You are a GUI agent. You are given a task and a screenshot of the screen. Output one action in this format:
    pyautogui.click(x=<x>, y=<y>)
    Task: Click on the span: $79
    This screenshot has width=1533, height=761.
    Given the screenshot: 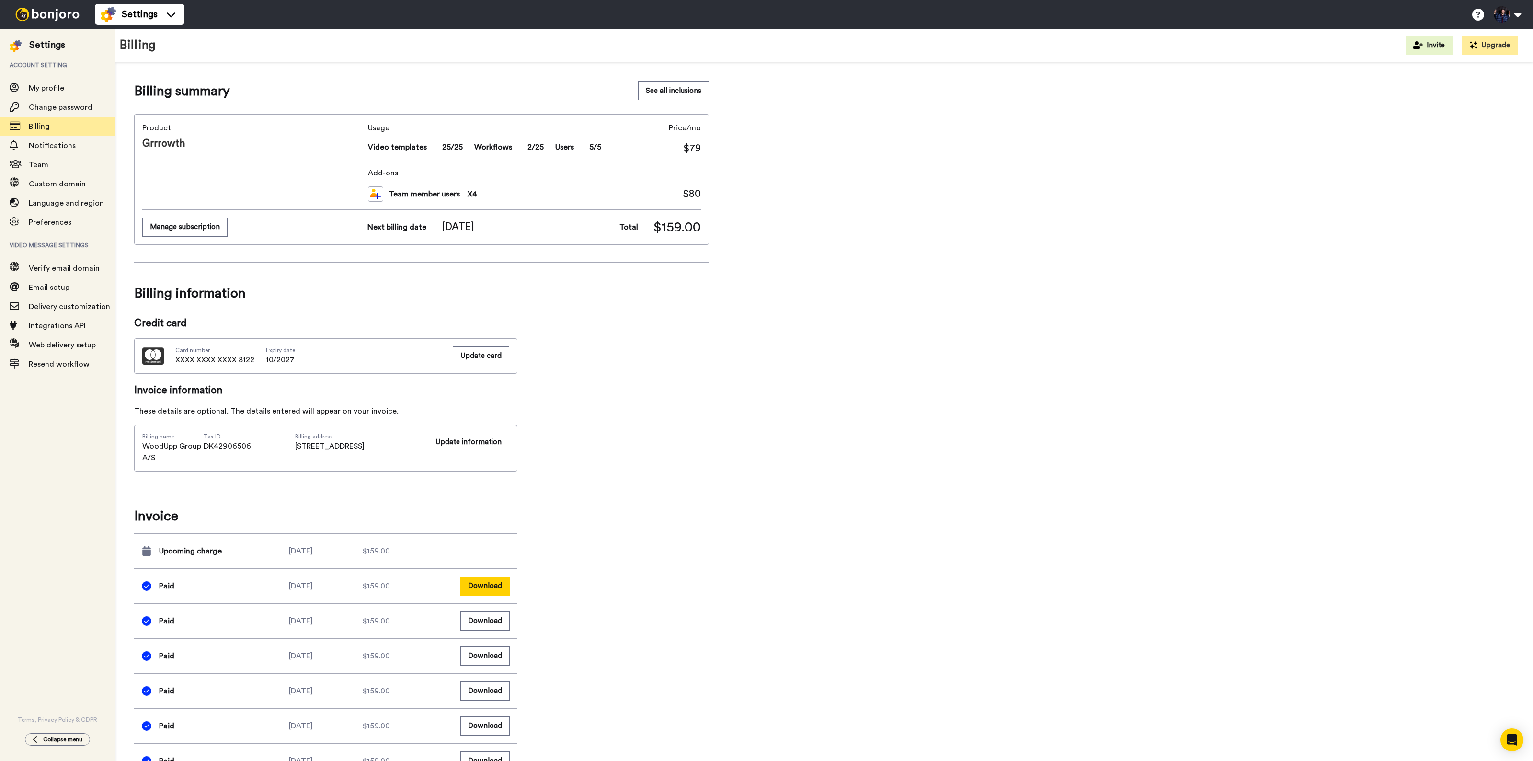 What is the action you would take?
    pyautogui.click(x=692, y=148)
    